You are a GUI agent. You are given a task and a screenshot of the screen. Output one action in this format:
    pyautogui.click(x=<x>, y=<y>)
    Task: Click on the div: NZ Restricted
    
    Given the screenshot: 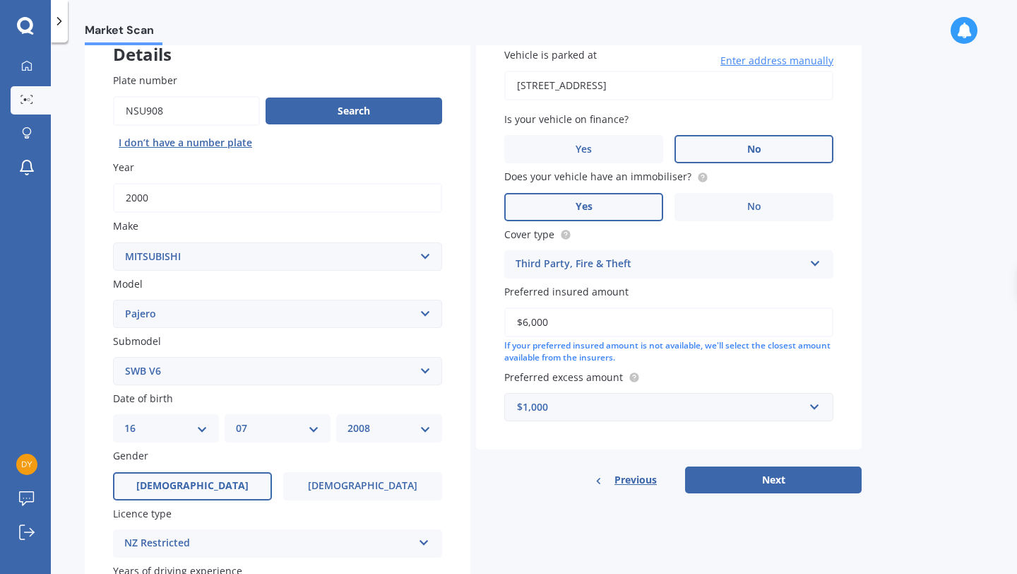 What is the action you would take?
    pyautogui.click(x=268, y=543)
    